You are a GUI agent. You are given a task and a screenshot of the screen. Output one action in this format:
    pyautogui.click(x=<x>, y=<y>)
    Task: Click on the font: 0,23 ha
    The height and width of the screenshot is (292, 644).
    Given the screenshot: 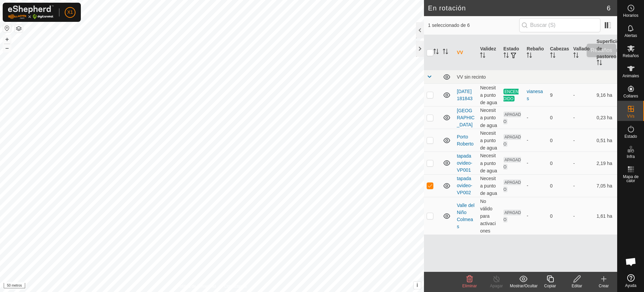 What is the action you would take?
    pyautogui.click(x=605, y=117)
    